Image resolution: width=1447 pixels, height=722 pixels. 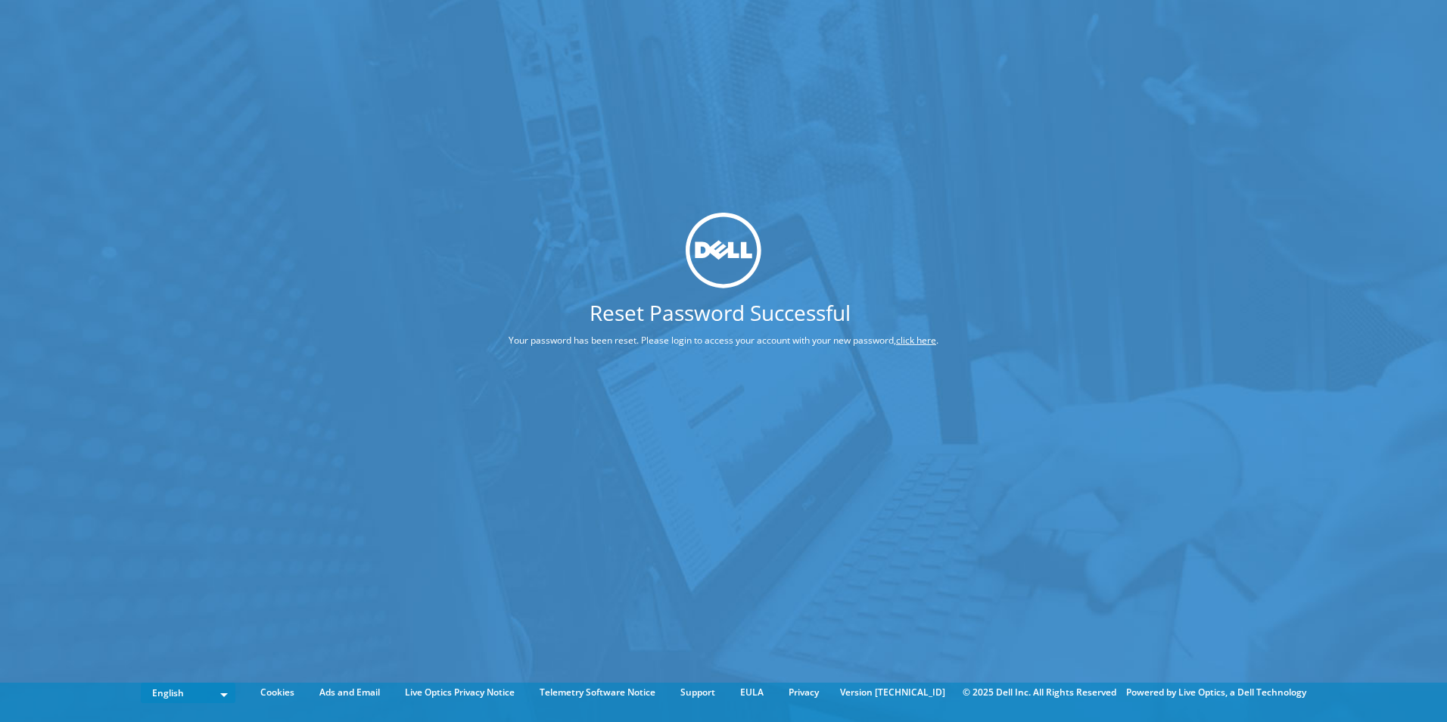 I want to click on img: dell_svg_logo.svg, so click(x=723, y=250).